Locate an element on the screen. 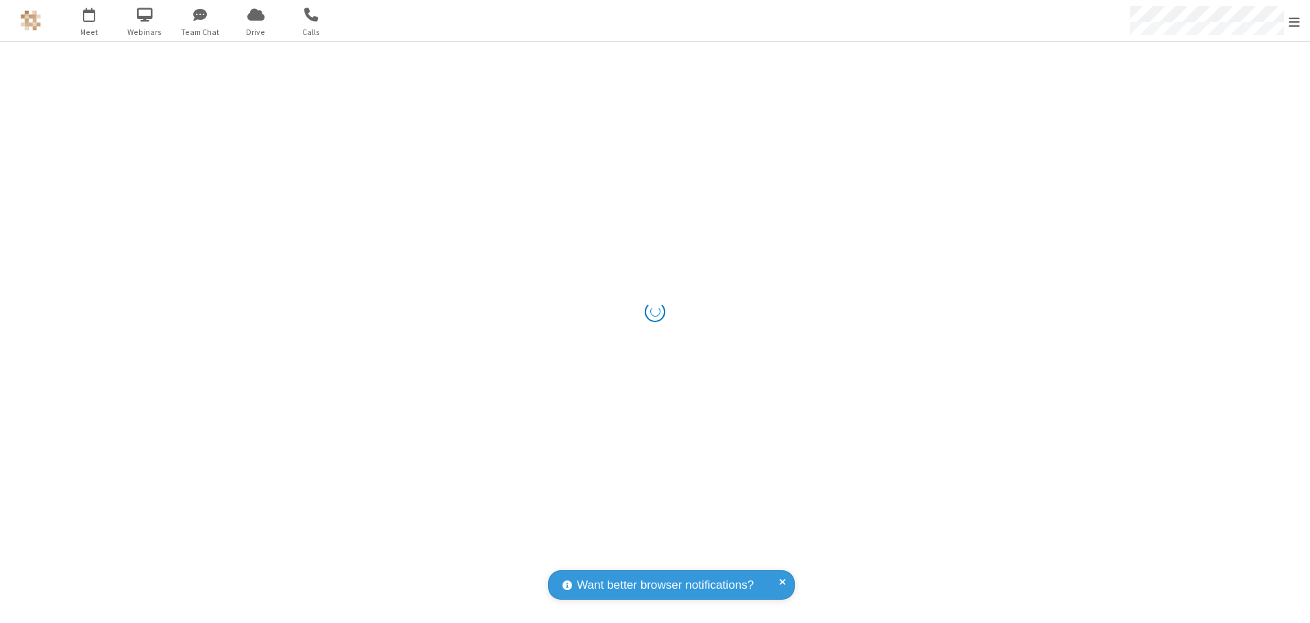 The image size is (1310, 623). span: Drive is located at coordinates (256, 32).